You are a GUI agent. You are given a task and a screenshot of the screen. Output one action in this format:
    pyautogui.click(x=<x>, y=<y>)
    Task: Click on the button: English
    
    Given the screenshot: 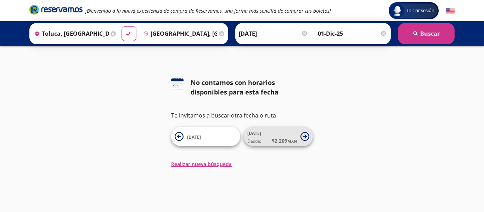 What is the action you would take?
    pyautogui.click(x=450, y=11)
    